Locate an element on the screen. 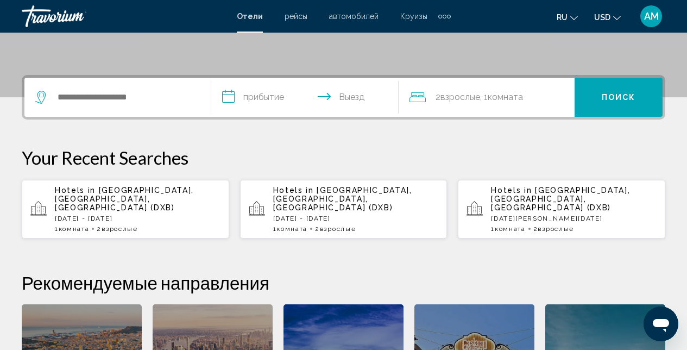 The image size is (687, 350). button: Change currency is located at coordinates (607, 17).